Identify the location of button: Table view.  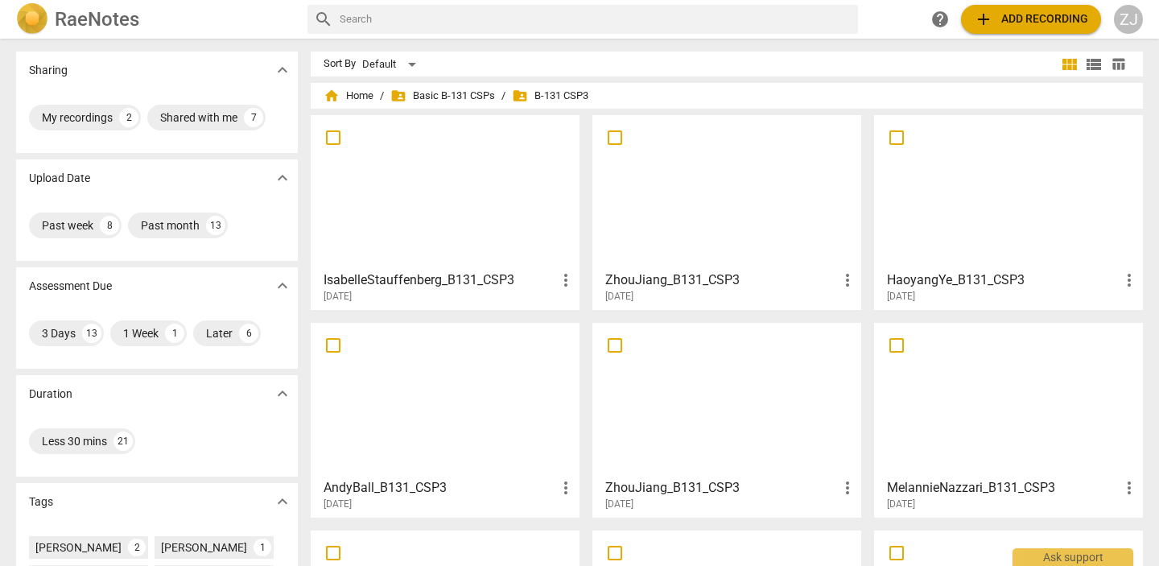
(1118, 64).